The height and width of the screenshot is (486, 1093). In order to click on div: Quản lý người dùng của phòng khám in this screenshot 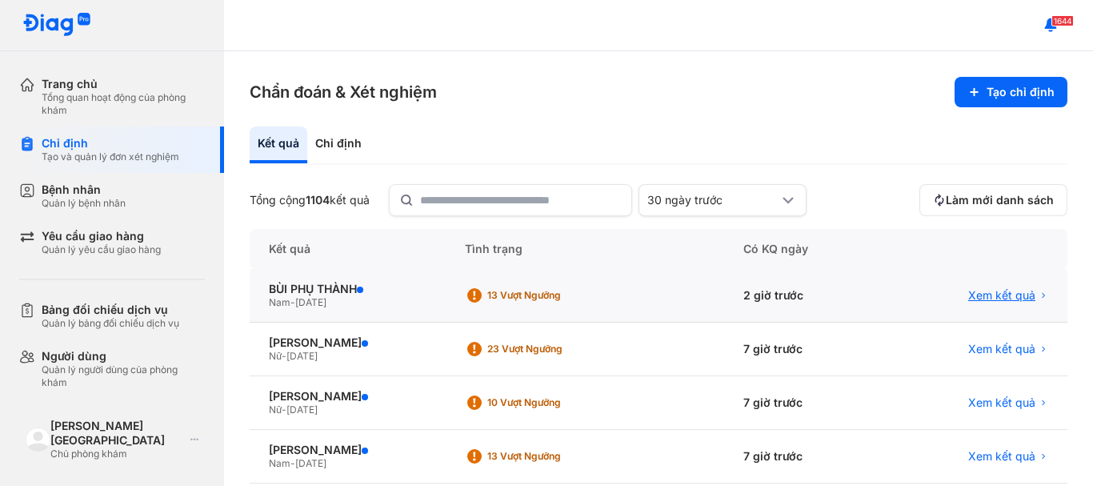, I will do `click(123, 376)`.